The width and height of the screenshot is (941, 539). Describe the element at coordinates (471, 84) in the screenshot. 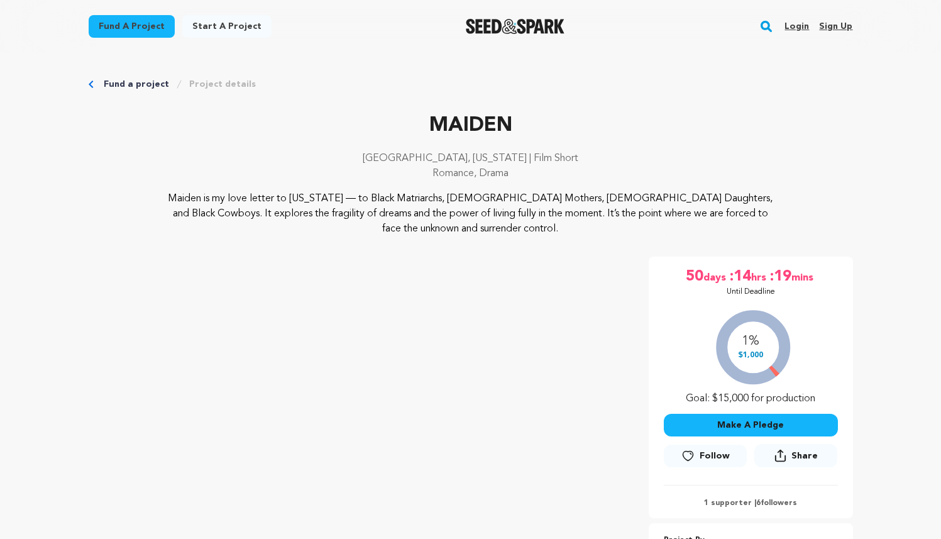

I see `div: Breadcrumb` at that location.